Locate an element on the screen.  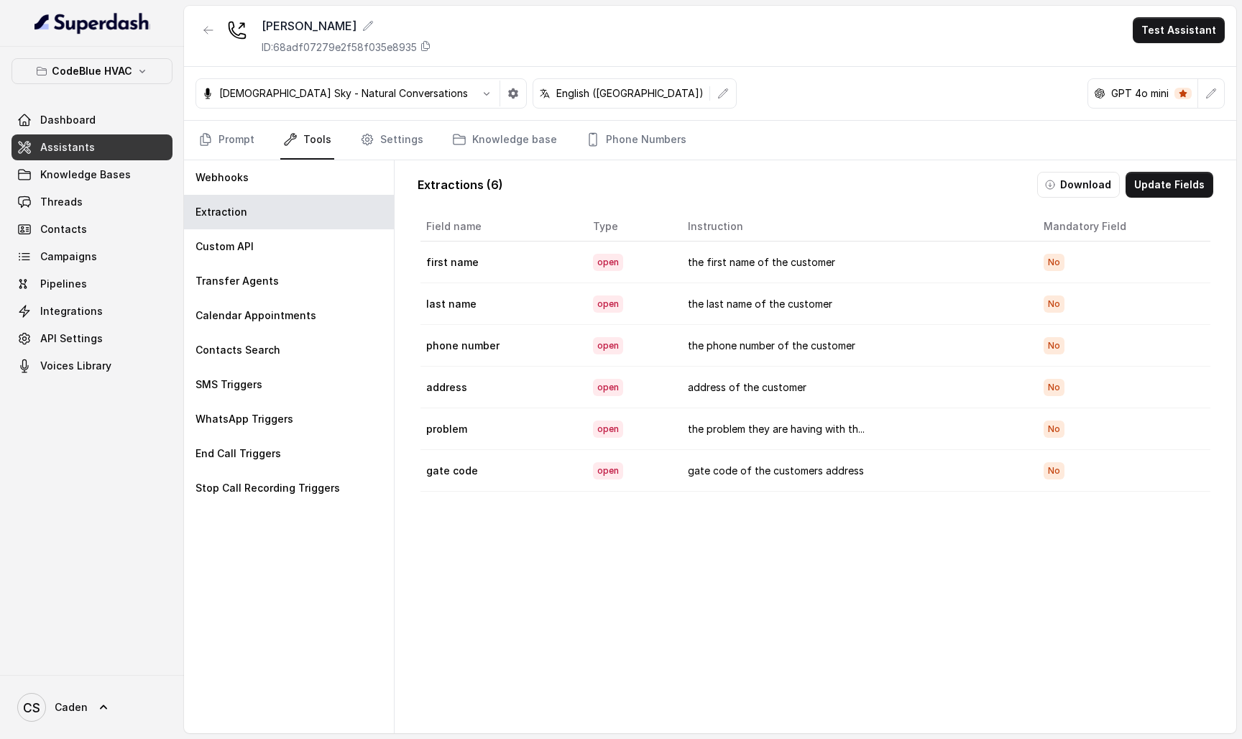
p: Contacts Search is located at coordinates (238, 350).